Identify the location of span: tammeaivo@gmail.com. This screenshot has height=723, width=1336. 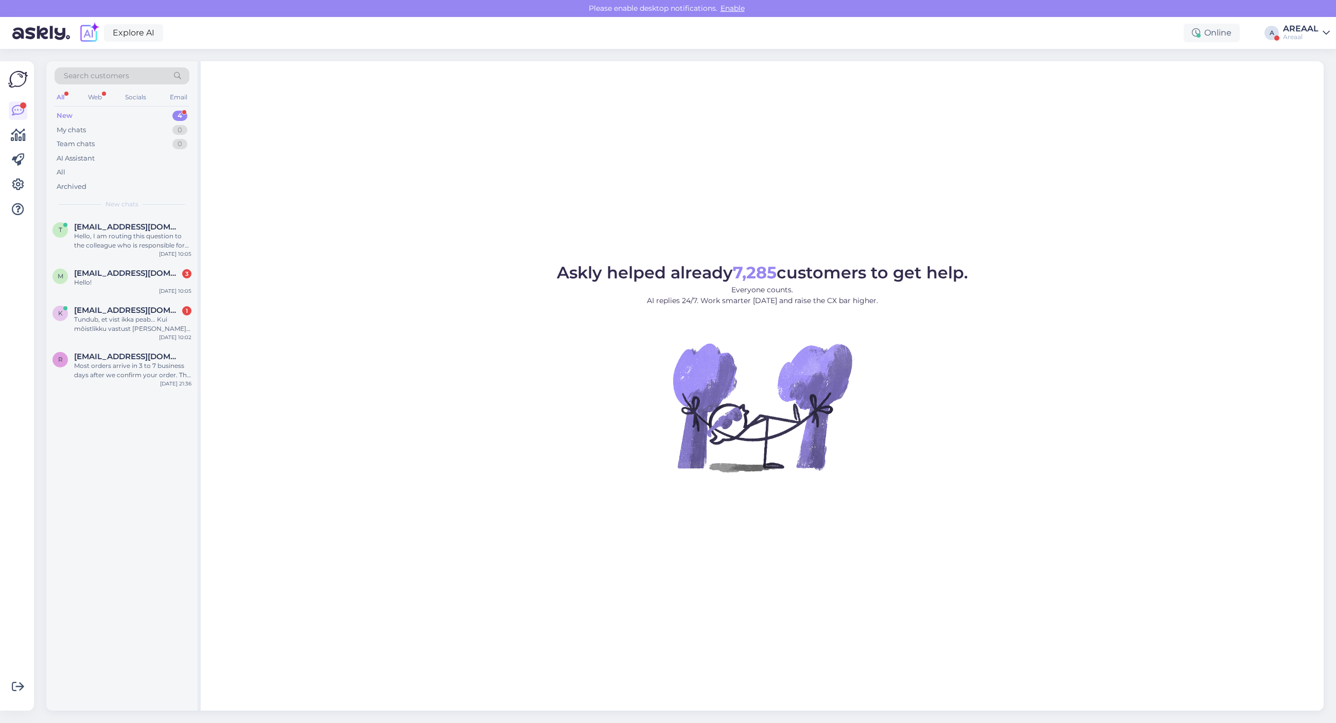
(128, 227).